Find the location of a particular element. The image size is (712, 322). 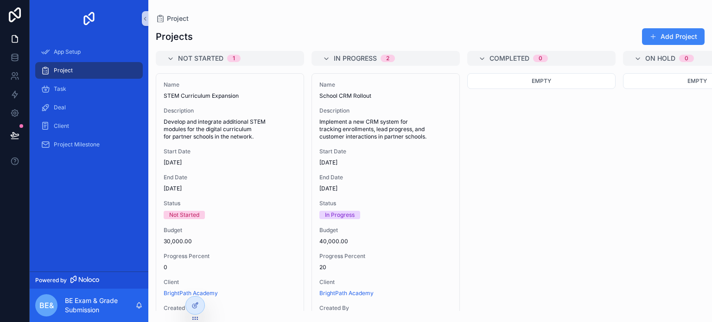

img: App logo is located at coordinates (89, 19).